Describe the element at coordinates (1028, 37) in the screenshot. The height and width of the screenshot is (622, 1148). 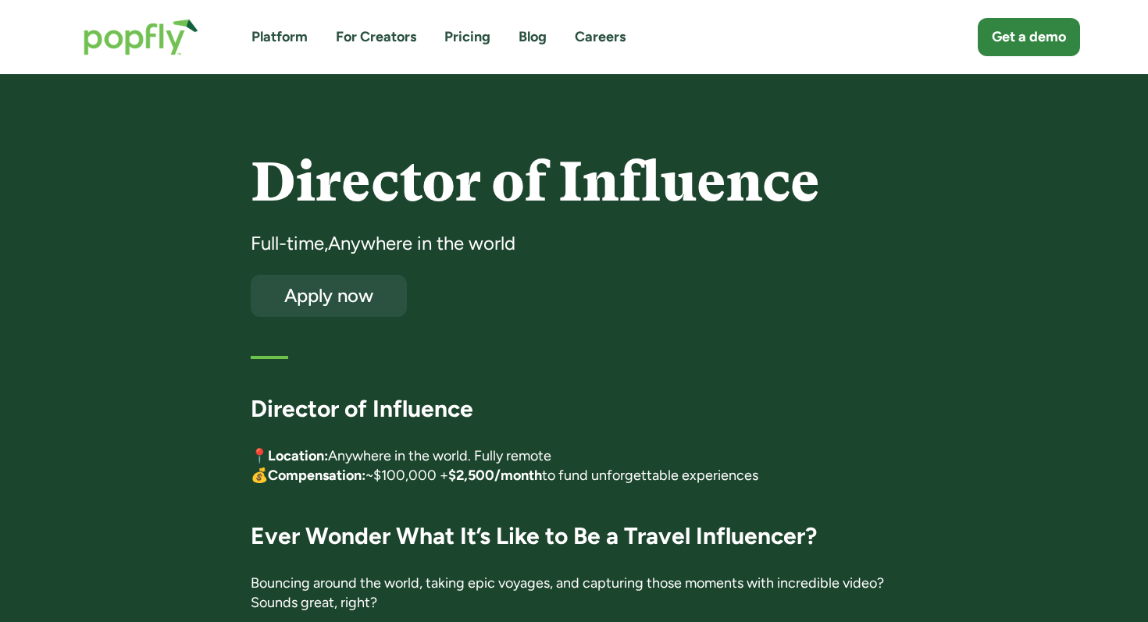
I see `a: Get a demo` at that location.